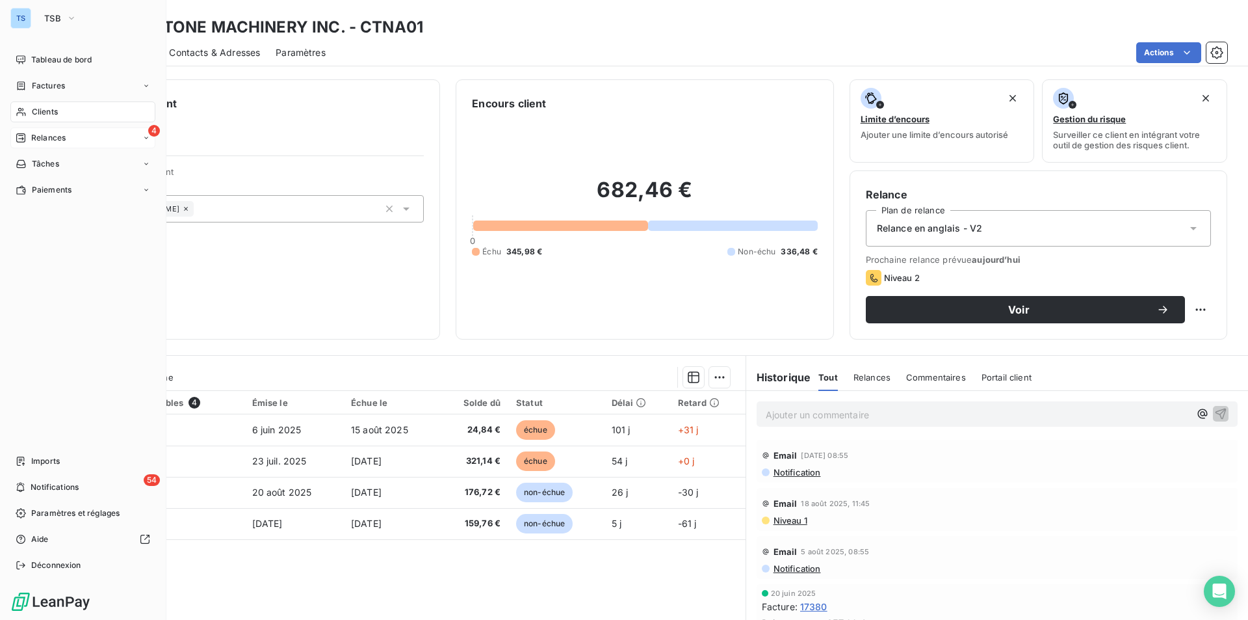  I want to click on span: Tableau de bord, so click(61, 60).